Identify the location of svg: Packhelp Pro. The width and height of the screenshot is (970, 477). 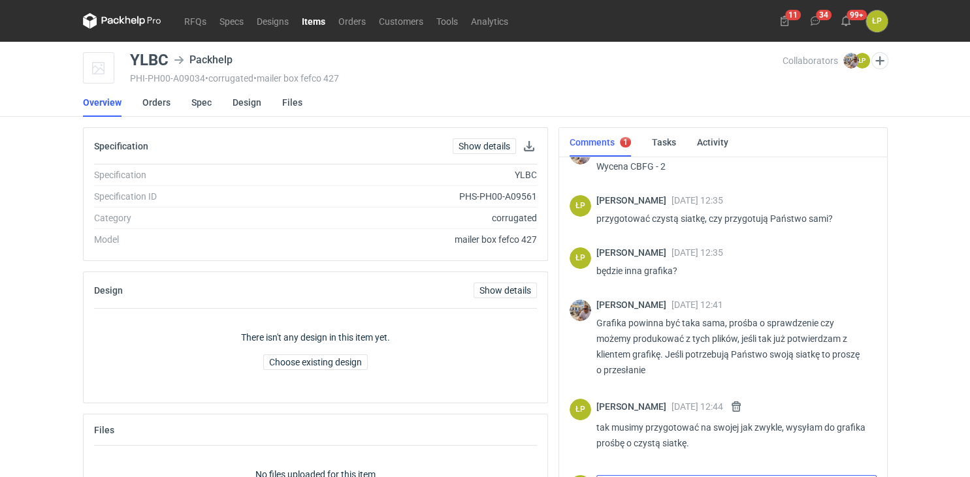
(122, 21).